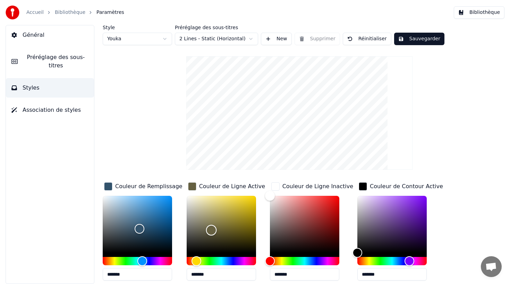 The width and height of the screenshot is (510, 284). Describe the element at coordinates (75, 12) in the screenshot. I see `nav: breadcrumb` at that location.